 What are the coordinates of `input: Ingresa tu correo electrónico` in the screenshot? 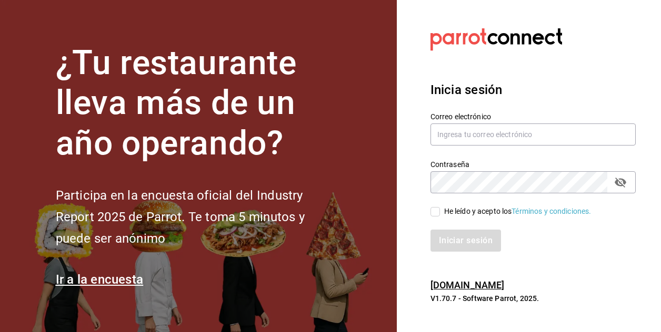 It's located at (533, 135).